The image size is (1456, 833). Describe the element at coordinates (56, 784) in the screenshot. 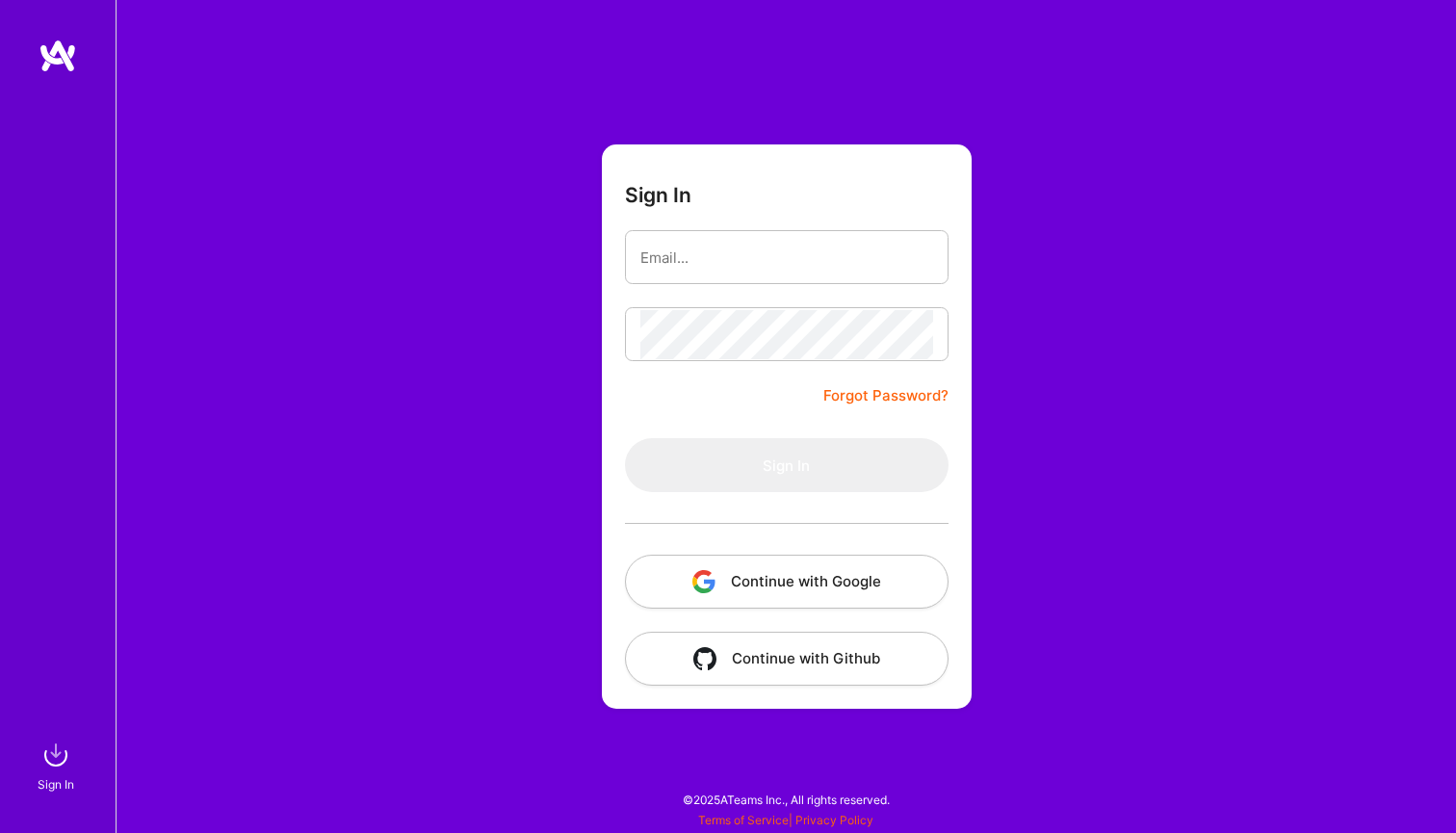

I see `div: Sign In` at that location.